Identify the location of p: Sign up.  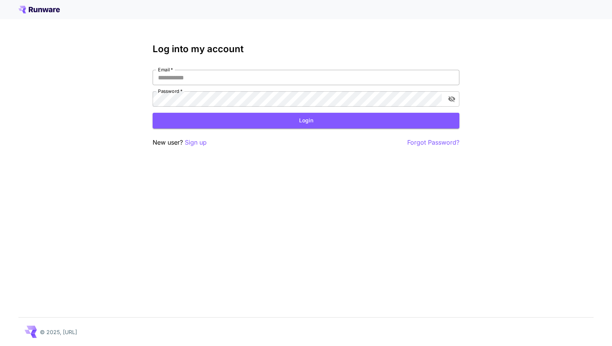
(196, 142).